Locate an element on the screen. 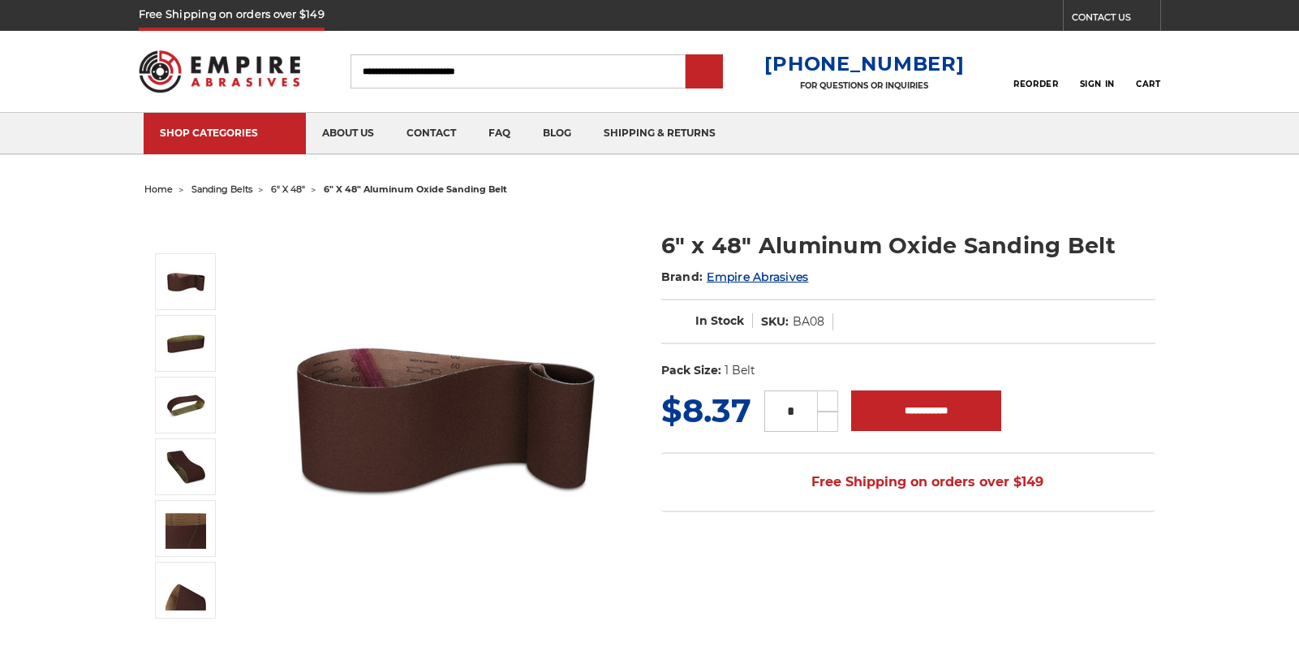 The height and width of the screenshot is (660, 1299). span: Free Shipping on orders over $149 is located at coordinates (908, 482).